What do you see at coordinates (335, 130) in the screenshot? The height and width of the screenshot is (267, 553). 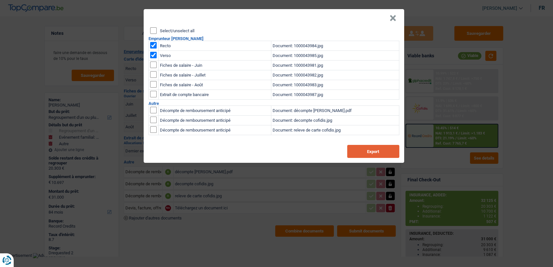 I see `td: Document: releve de carte cofidis.jpg` at bounding box center [335, 130].